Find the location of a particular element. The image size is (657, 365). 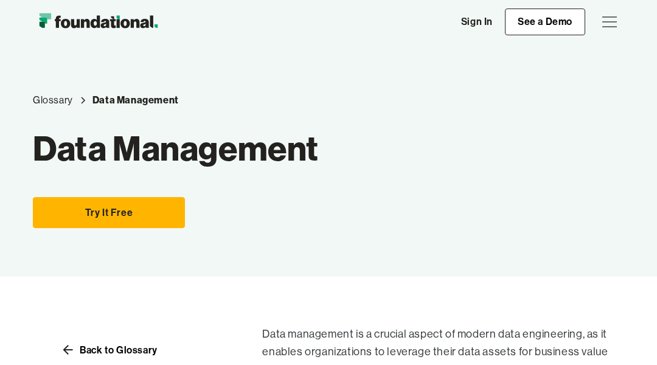

a: Back to Glossary is located at coordinates (109, 350).